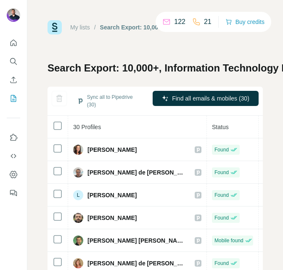  What do you see at coordinates (13, 80) in the screenshot?
I see `button: Enrich CSV` at bounding box center [13, 80].